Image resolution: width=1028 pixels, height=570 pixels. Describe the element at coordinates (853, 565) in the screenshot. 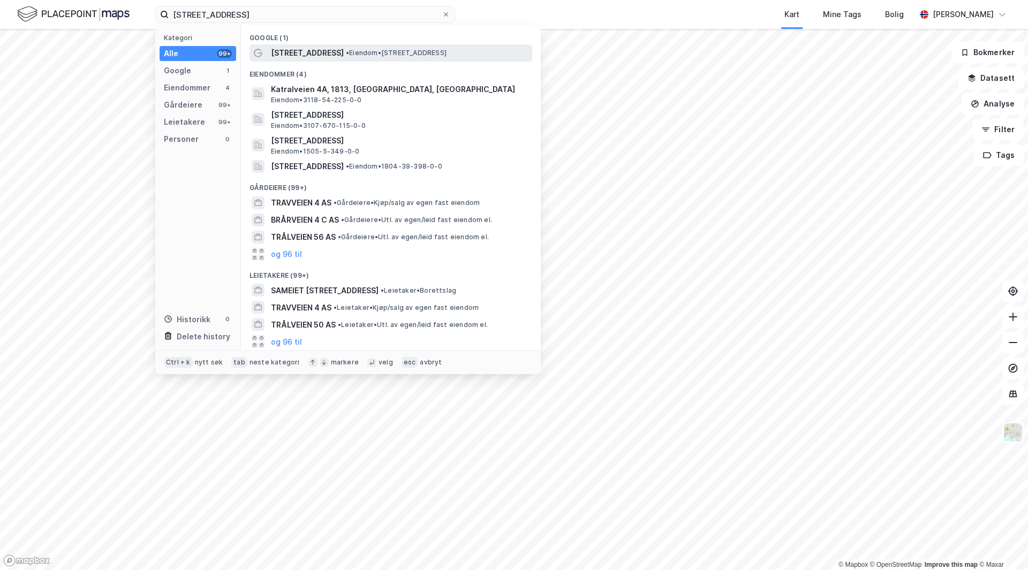

I see `a: Mapbox` at that location.